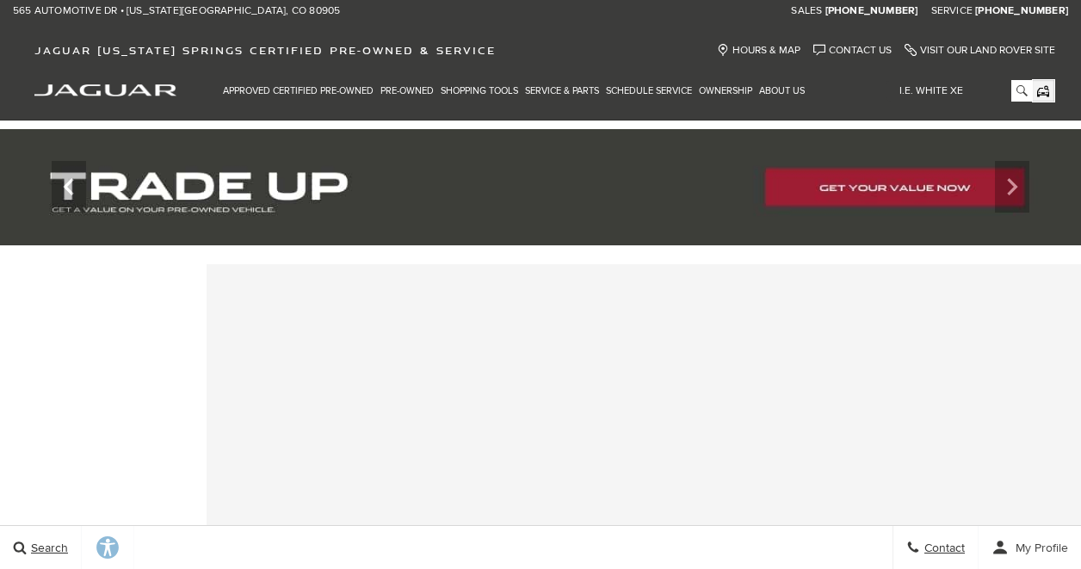 This screenshot has height=569, width=1081. Describe the element at coordinates (407, 90) in the screenshot. I see `a: Pre-Owned` at that location.